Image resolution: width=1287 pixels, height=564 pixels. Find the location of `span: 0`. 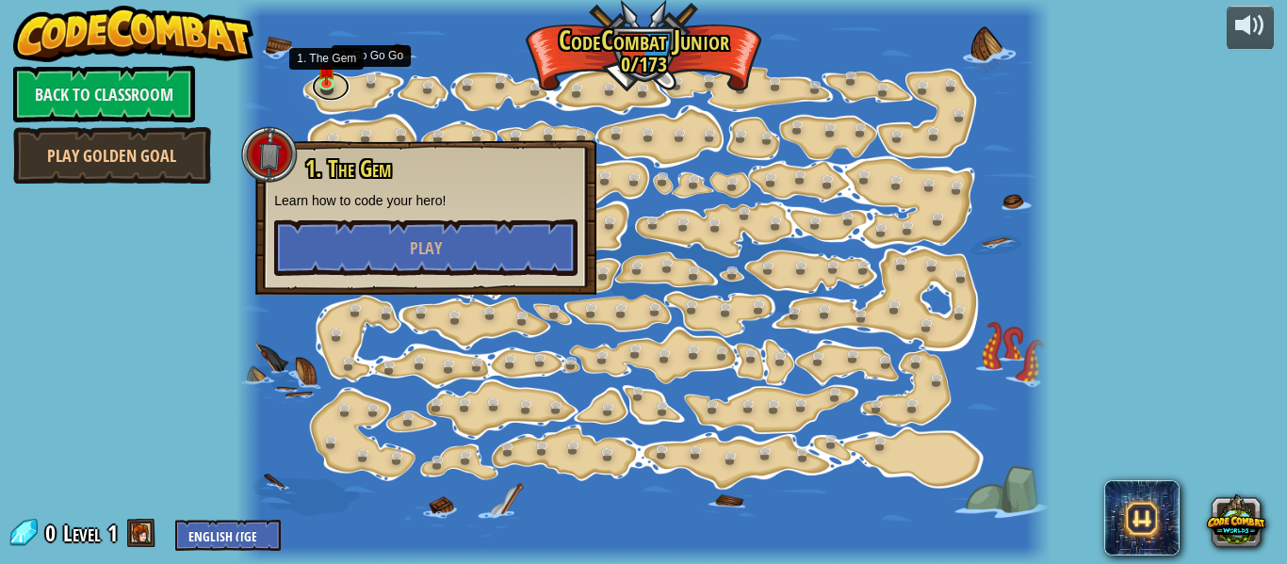

span: 0 is located at coordinates (53, 533).